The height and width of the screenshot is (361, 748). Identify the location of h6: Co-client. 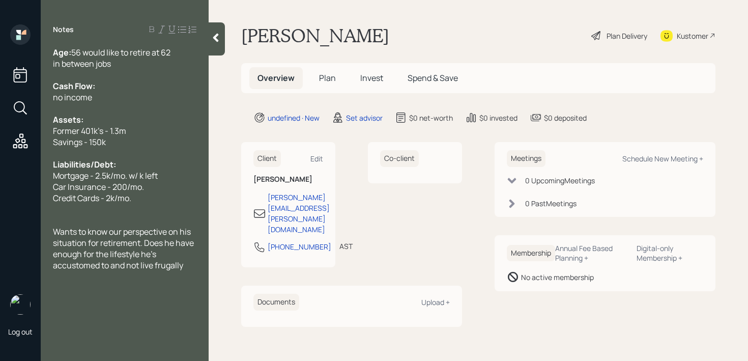
(399, 158).